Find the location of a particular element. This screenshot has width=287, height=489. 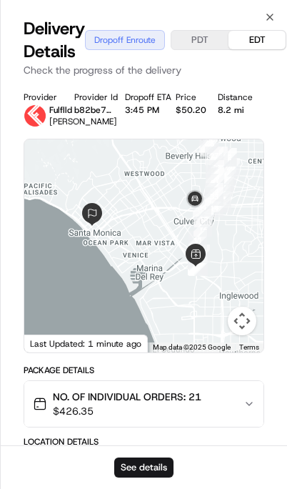

div: 25 is located at coordinates (209, 142).